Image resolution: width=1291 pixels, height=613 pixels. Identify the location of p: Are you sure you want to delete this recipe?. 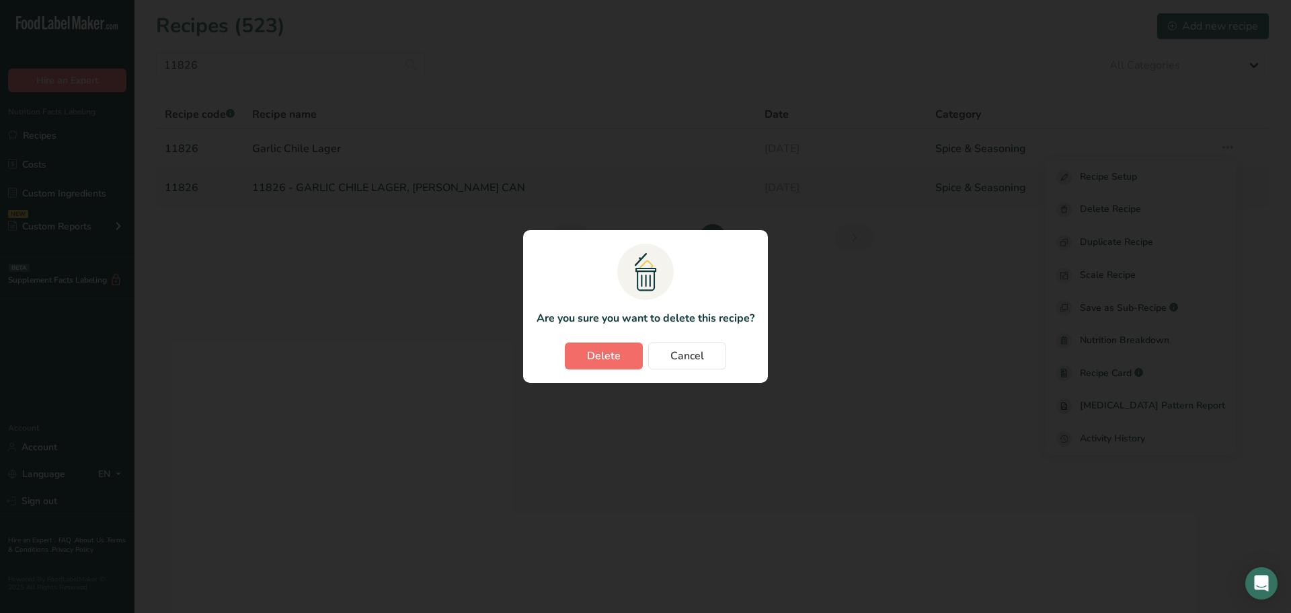
(646, 318).